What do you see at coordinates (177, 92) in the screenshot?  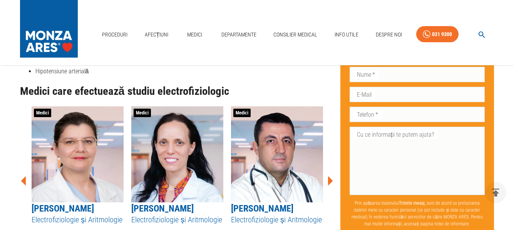 I see `h2: Medici care efectuează studiu electrofiziologic` at bounding box center [177, 92].